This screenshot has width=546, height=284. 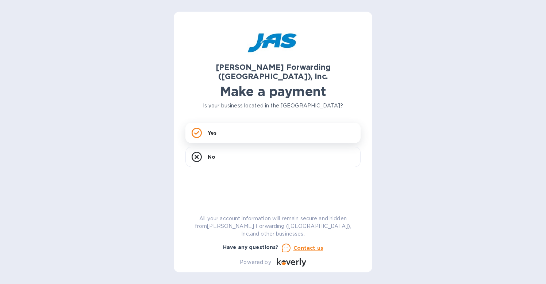 I want to click on p: Yes, so click(x=212, y=133).